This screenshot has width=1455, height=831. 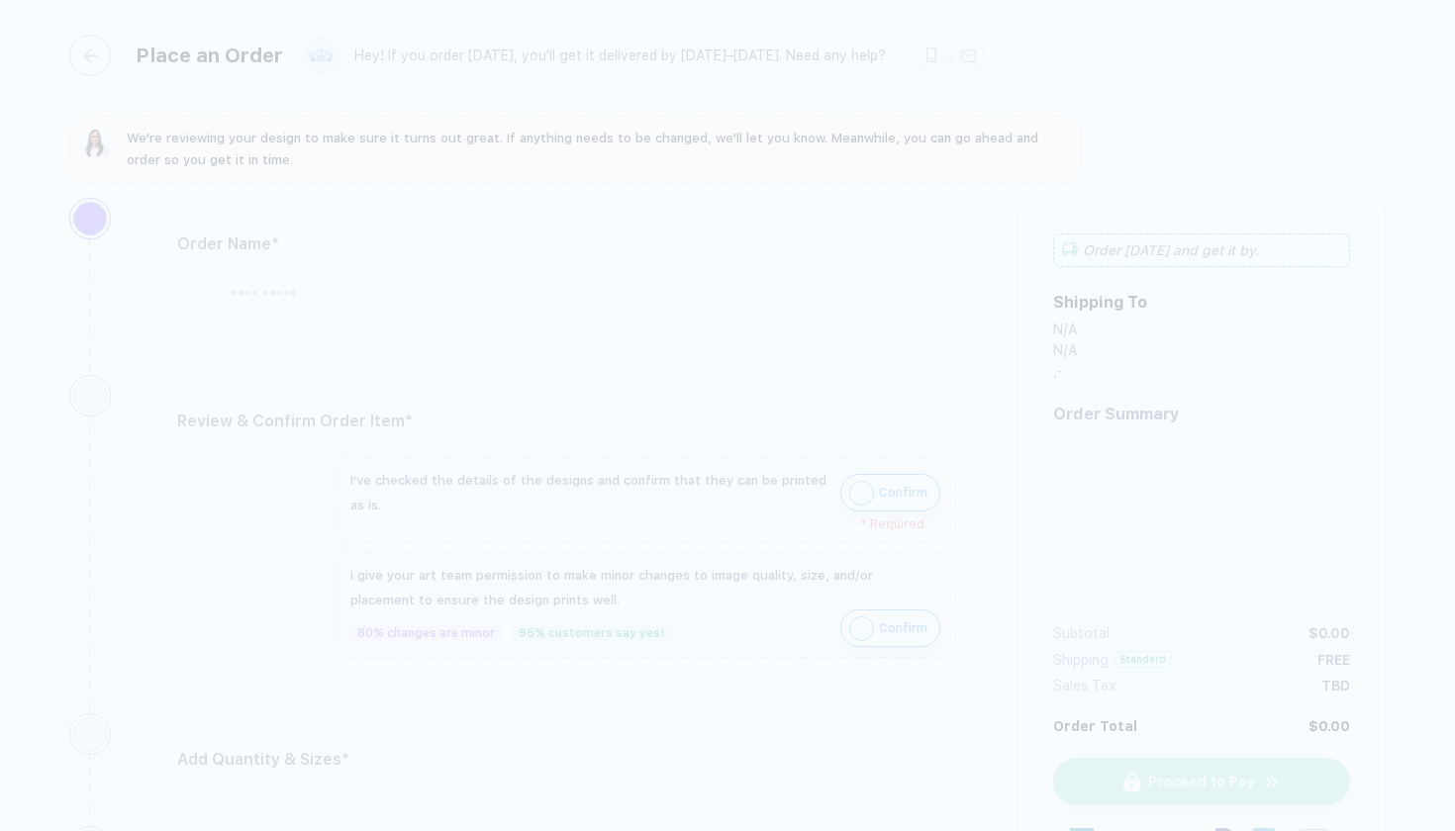 What do you see at coordinates (1142, 659) in the screenshot?
I see `div: Standard` at bounding box center [1142, 659].